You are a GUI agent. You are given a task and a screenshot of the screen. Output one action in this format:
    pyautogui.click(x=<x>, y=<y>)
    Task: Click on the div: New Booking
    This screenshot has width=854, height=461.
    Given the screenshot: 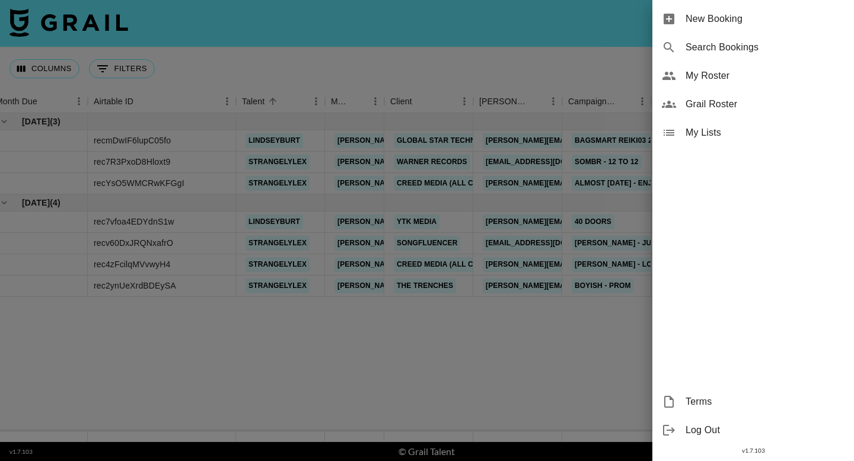 What is the action you would take?
    pyautogui.click(x=753, y=19)
    